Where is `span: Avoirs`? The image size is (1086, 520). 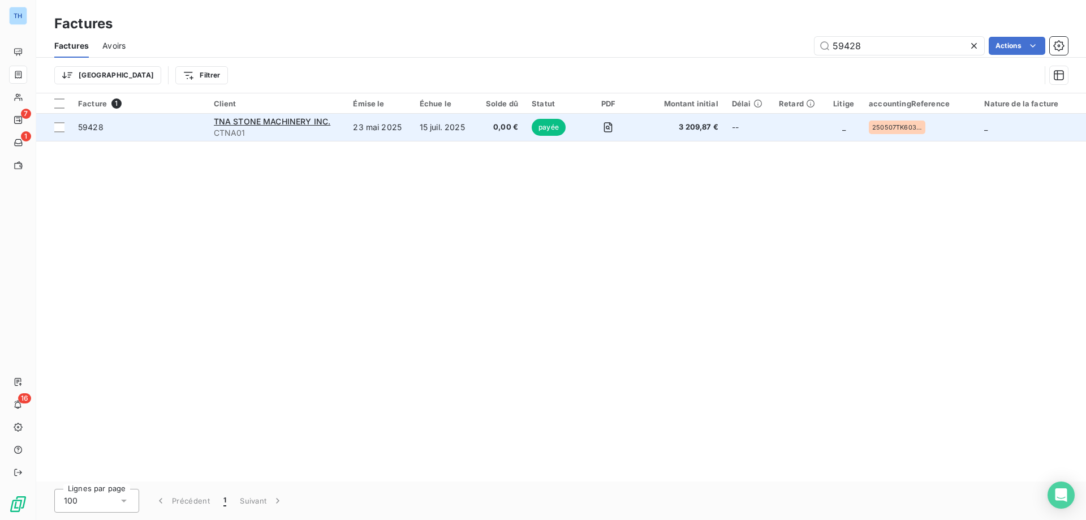 span: Avoirs is located at coordinates (114, 46).